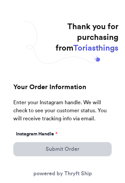 This screenshot has height=183, width=125. I want to click on h2: Your Order Information, so click(63, 90).